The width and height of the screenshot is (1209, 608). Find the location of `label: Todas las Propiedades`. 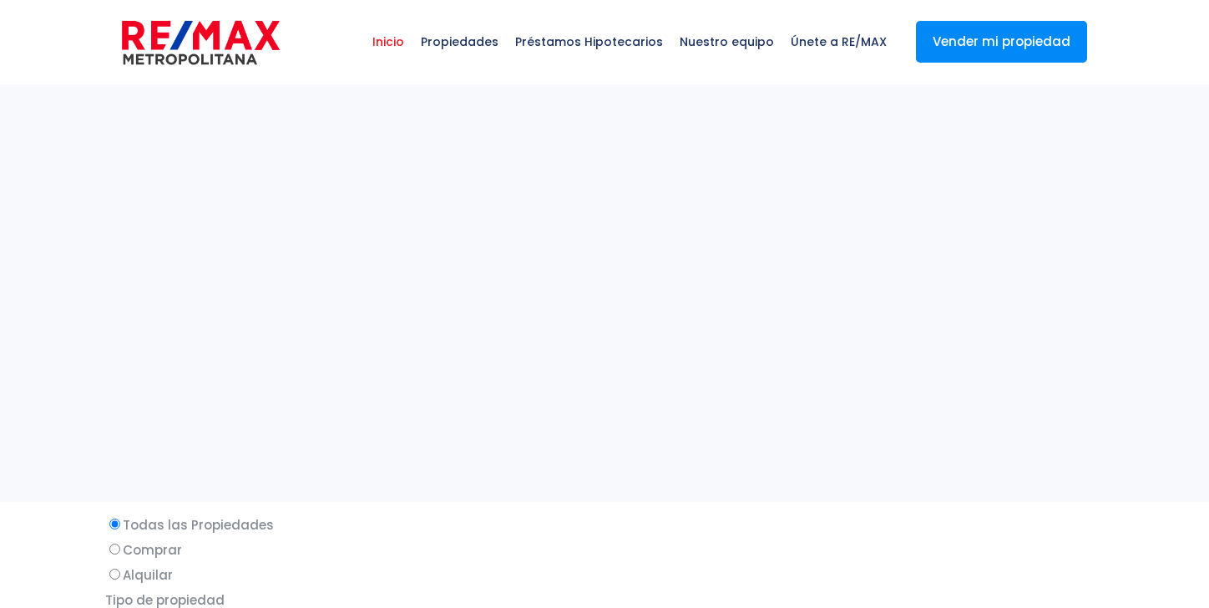

label: Todas las Propiedades is located at coordinates (605, 524).